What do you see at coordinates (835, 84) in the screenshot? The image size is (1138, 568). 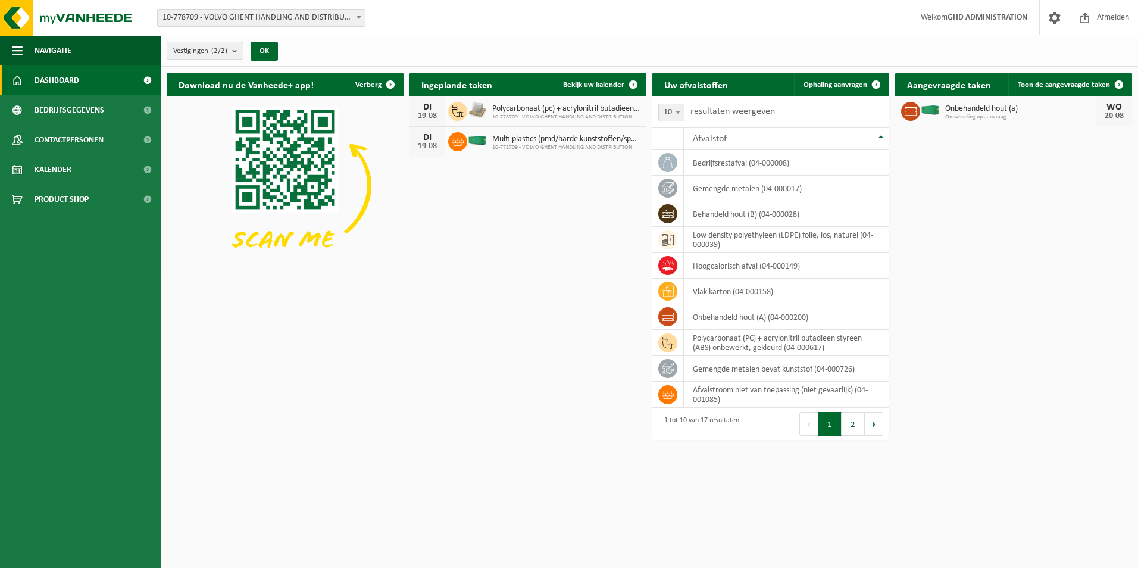 I see `span: Ophaling aanvragen` at bounding box center [835, 84].